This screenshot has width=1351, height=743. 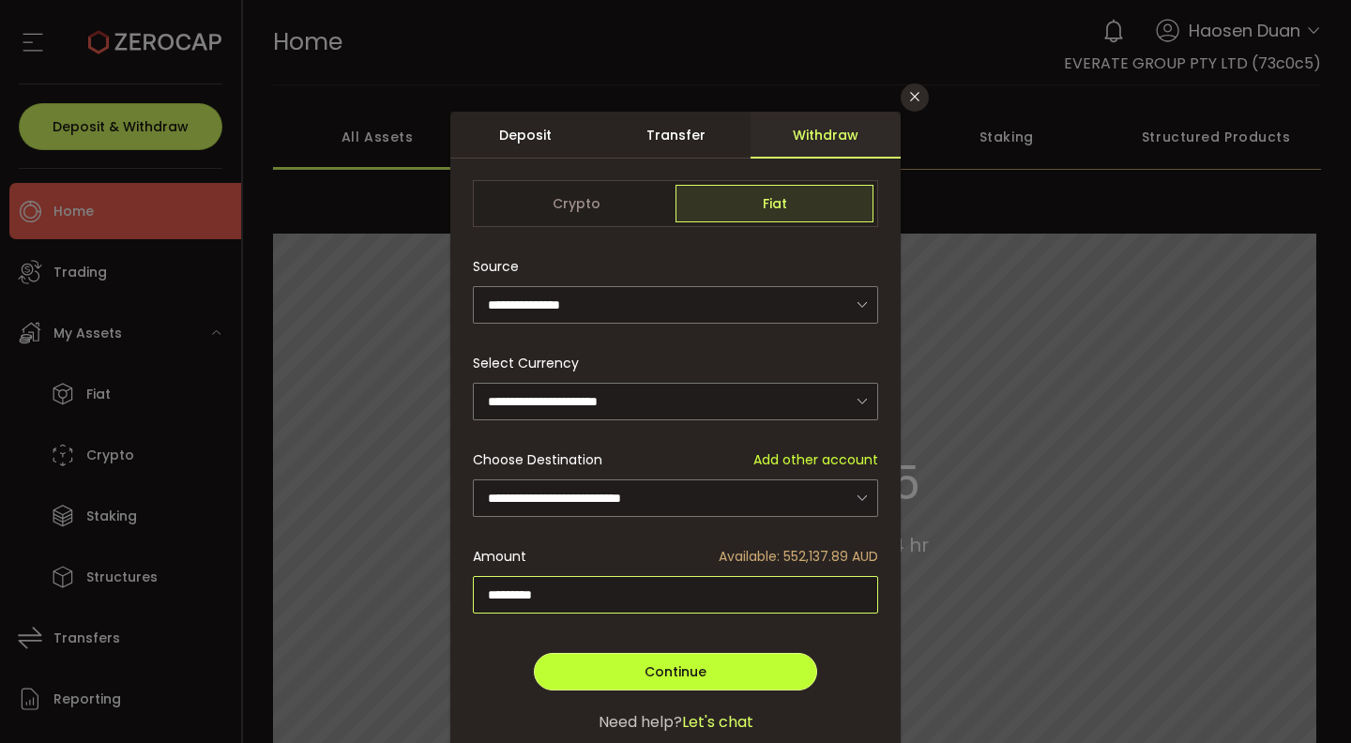 What do you see at coordinates (798, 556) in the screenshot?
I see `span: Available: 552,137.89 AUD` at bounding box center [798, 556].